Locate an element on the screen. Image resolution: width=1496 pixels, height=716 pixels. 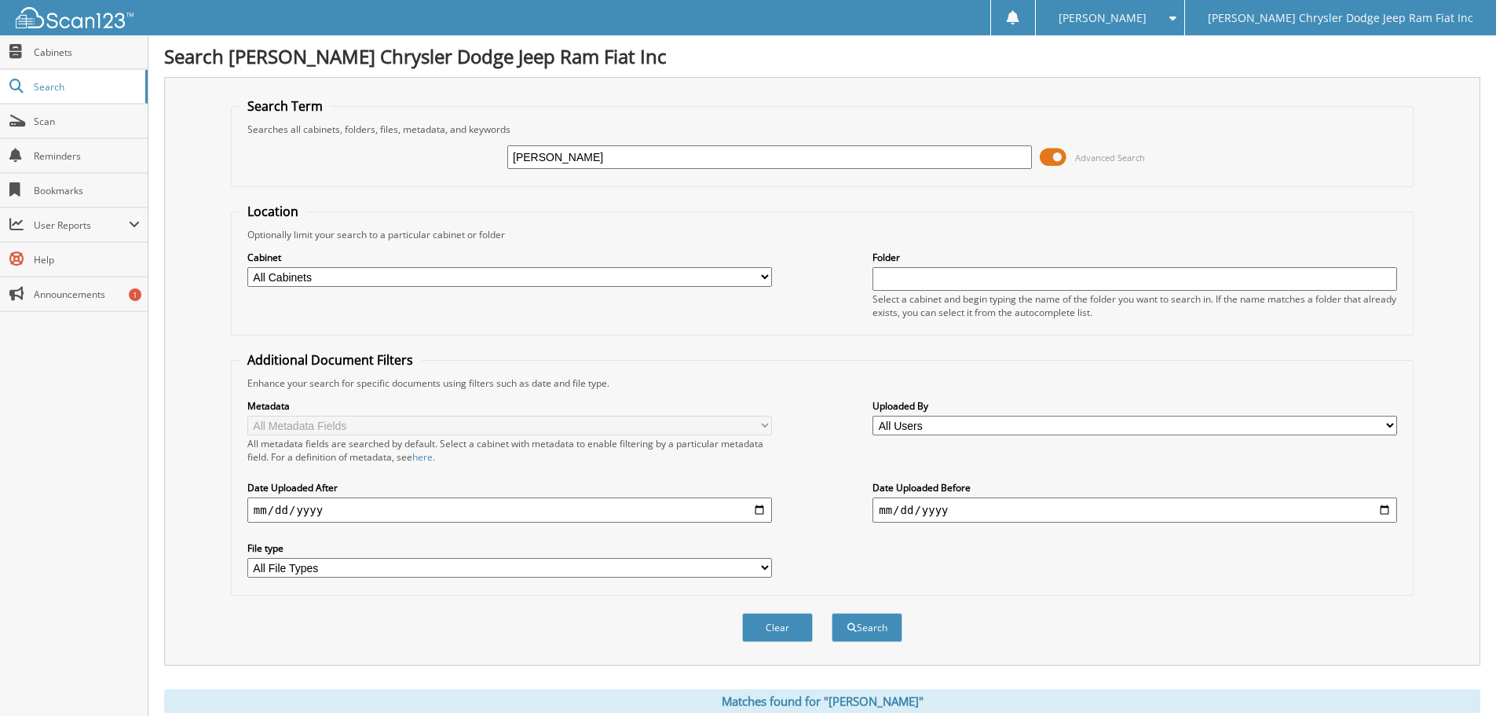
button: Search is located at coordinates (867, 627).